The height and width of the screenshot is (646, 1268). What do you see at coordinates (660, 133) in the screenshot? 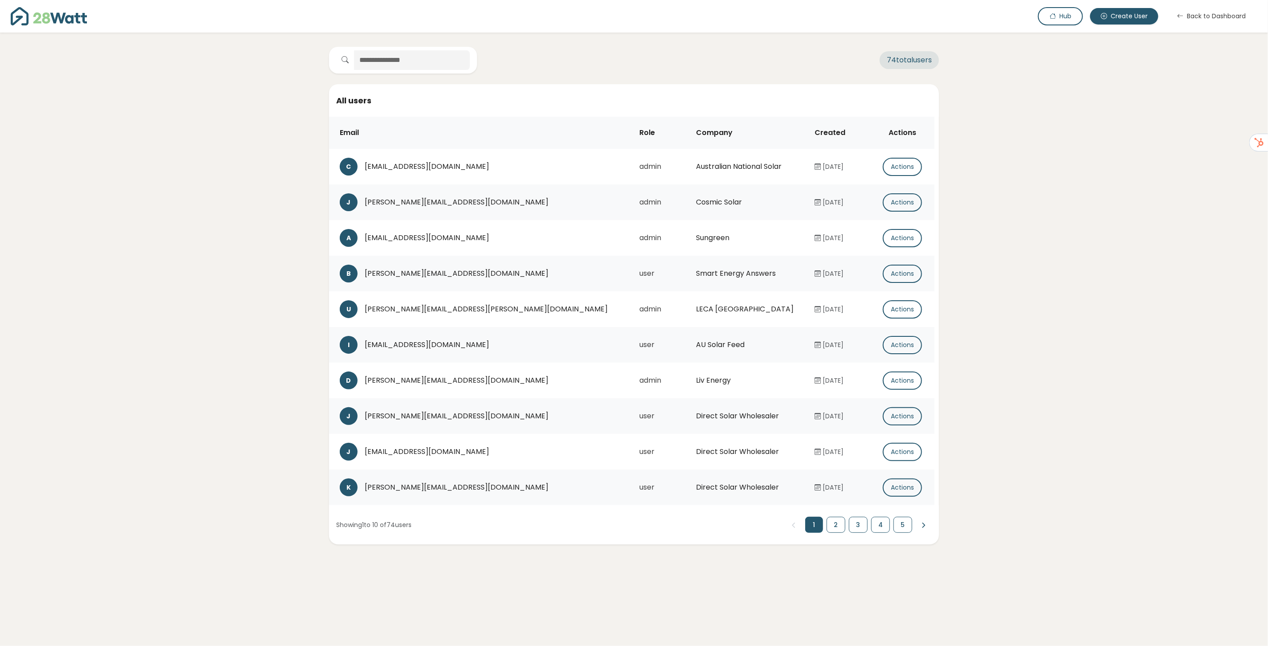
I see `th: Role` at bounding box center [660, 133].